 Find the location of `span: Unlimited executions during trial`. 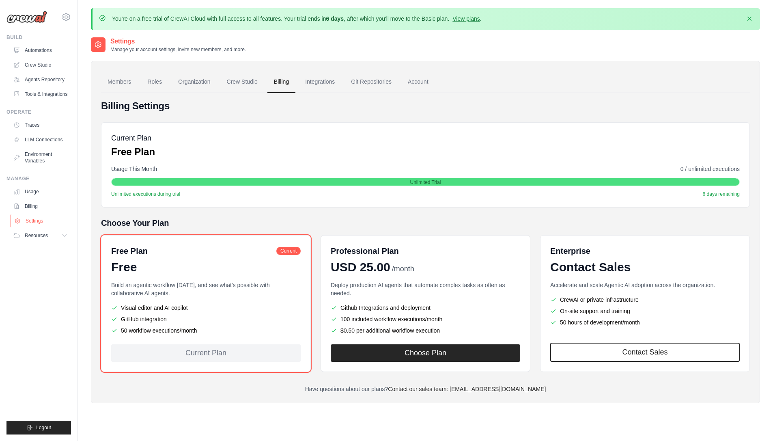

span: Unlimited executions during trial is located at coordinates (146, 194).